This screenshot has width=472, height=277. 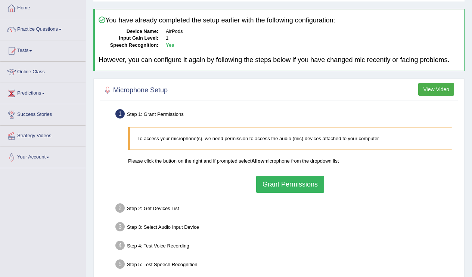 I want to click on div: Step 3: Select Audio Input Device, so click(x=287, y=228).